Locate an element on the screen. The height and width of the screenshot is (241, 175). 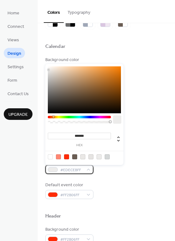
a: Views is located at coordinates (13, 39).